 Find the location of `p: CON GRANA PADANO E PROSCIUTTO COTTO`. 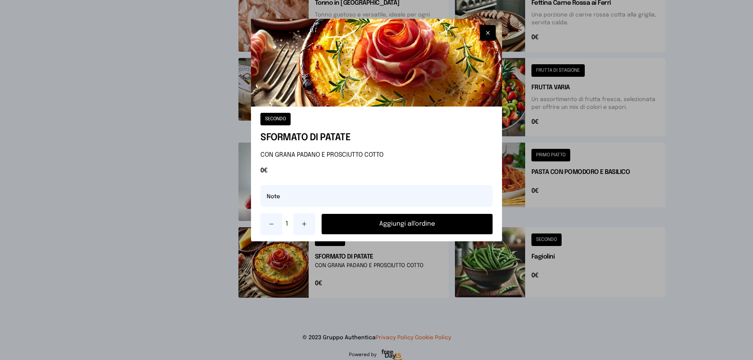

p: CON GRANA PADANO E PROSCIUTTO COTTO is located at coordinates (377, 155).